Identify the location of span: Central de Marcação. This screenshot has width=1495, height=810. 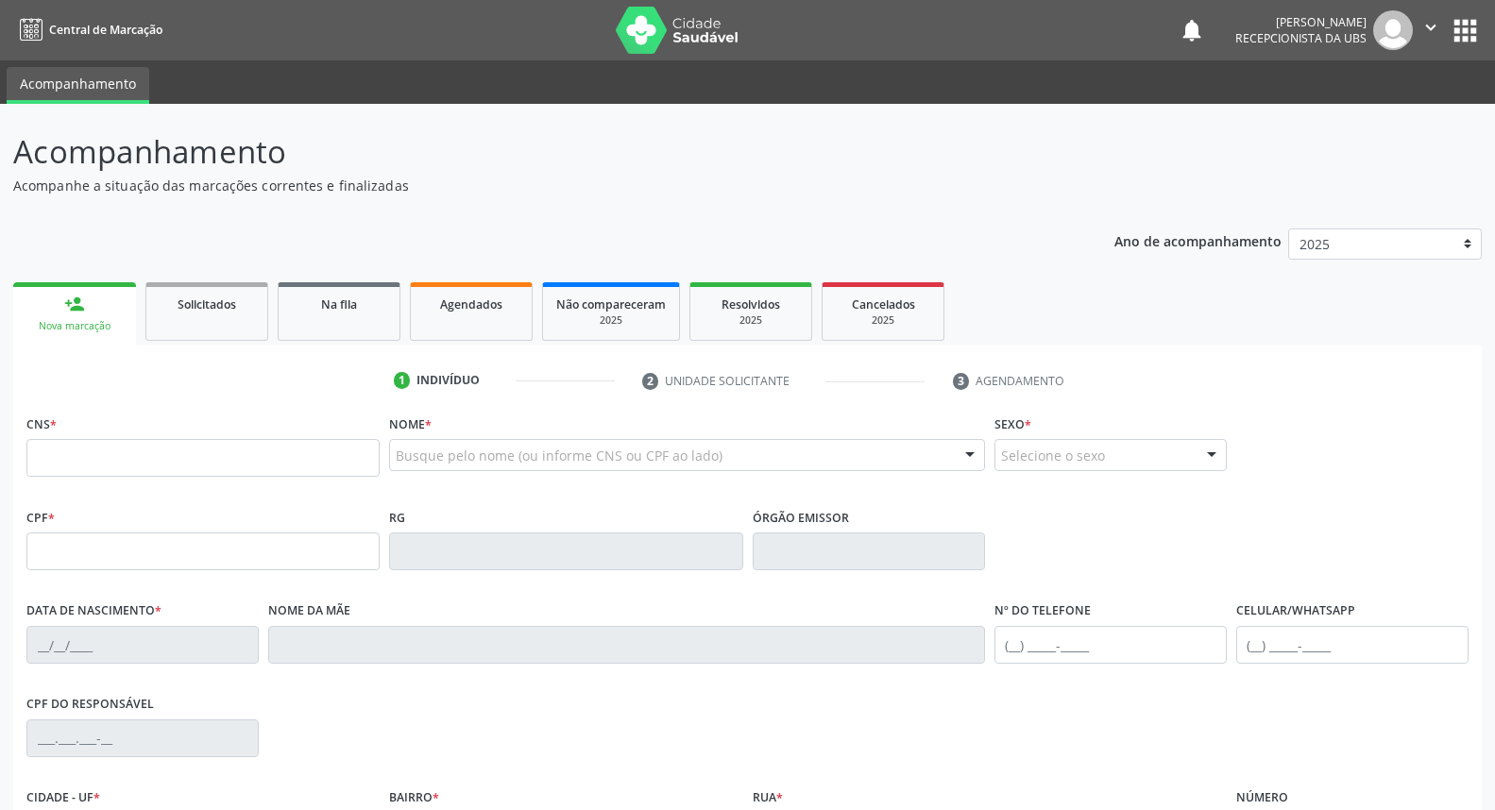
(106, 29).